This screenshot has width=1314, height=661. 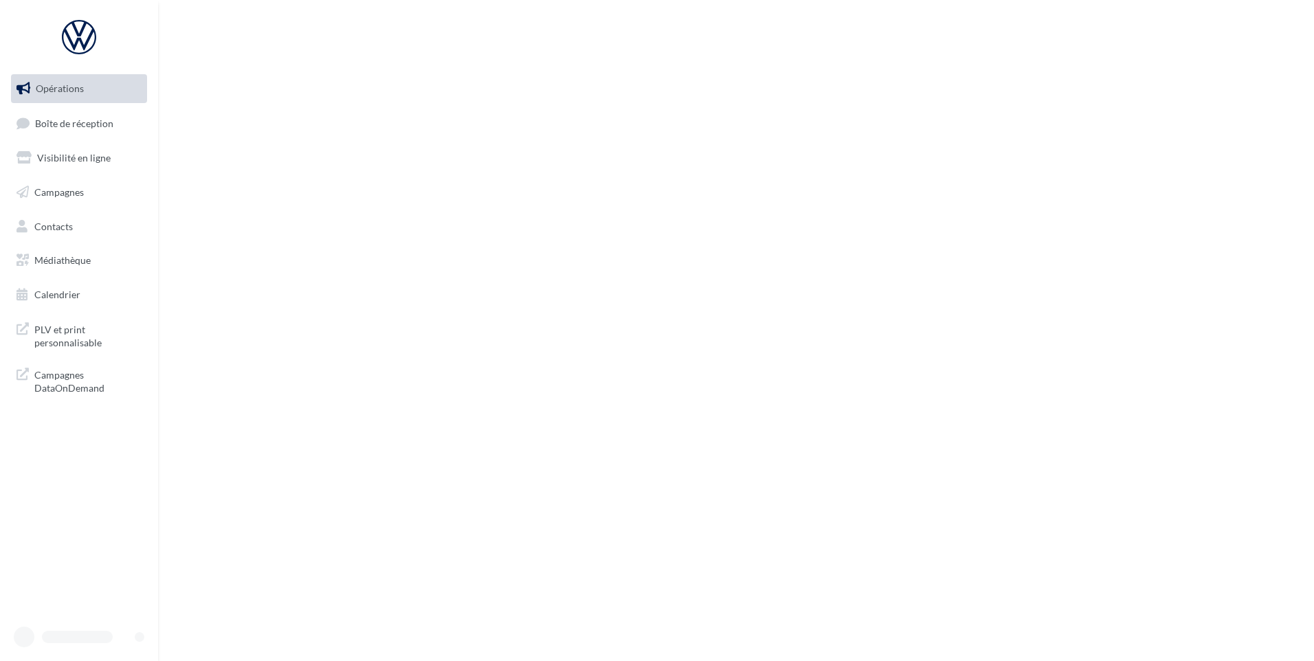 I want to click on a: Visibilité en ligne, so click(x=79, y=158).